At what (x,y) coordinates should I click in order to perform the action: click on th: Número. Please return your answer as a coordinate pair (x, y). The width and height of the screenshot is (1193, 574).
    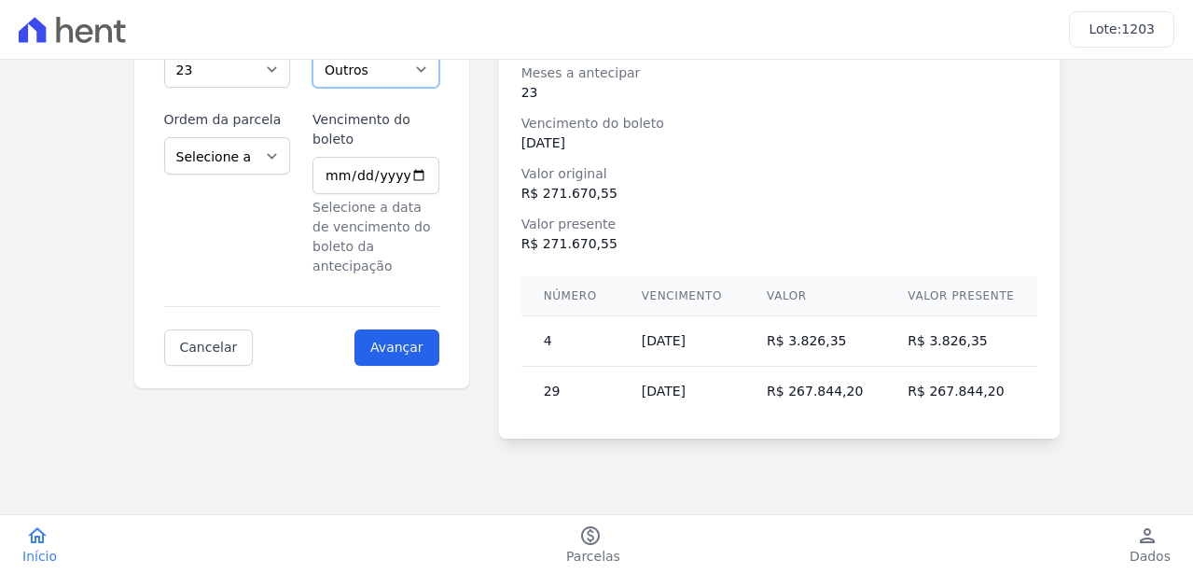
    Looking at the image, I should click on (570, 296).